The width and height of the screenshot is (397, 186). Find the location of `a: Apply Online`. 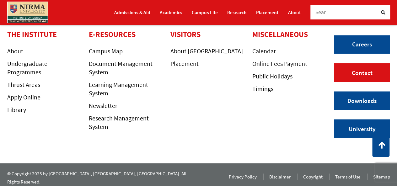

a: Apply Online is located at coordinates (24, 97).